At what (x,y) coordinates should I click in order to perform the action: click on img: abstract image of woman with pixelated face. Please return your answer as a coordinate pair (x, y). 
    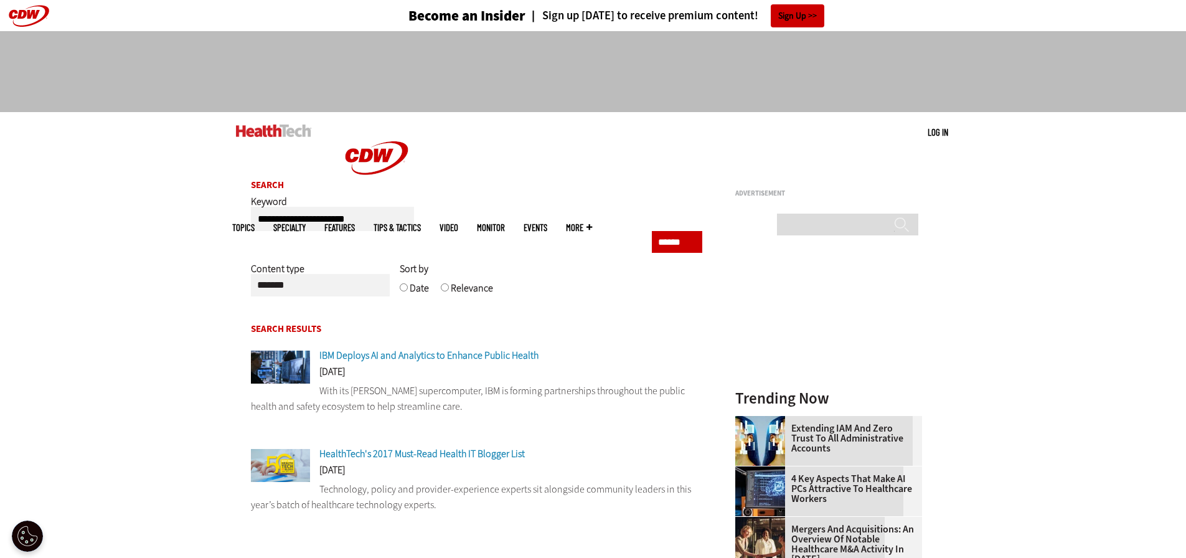
    Looking at the image, I should click on (760, 441).